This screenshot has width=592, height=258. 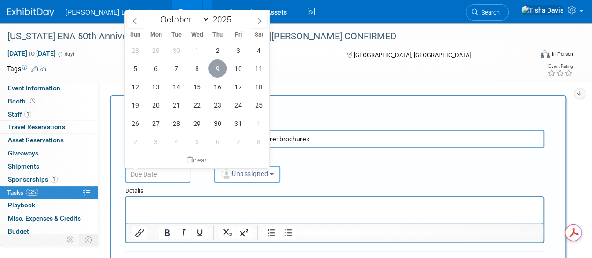 I want to click on a: Sponsorships1, so click(x=49, y=179).